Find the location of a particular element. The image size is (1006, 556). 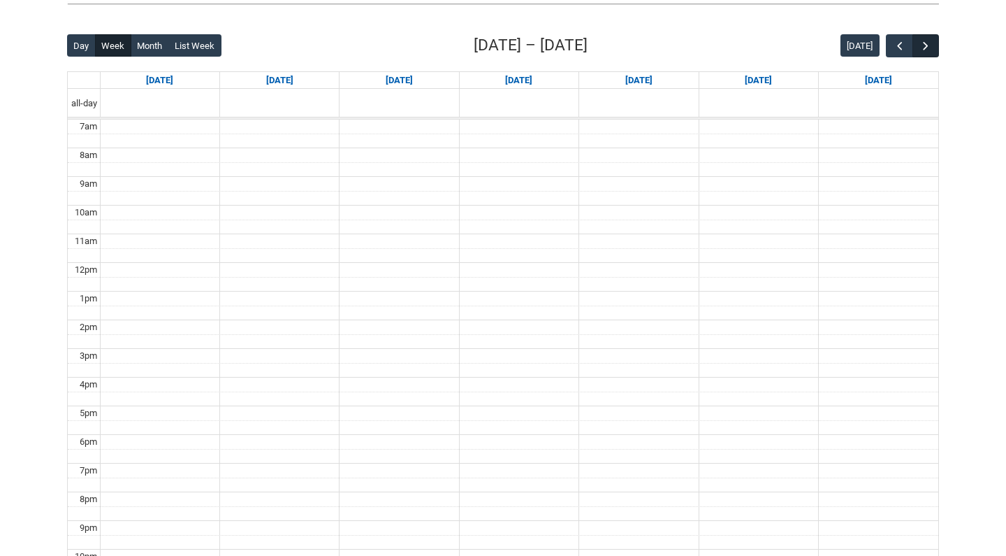

span: all-day is located at coordinates (84, 103).